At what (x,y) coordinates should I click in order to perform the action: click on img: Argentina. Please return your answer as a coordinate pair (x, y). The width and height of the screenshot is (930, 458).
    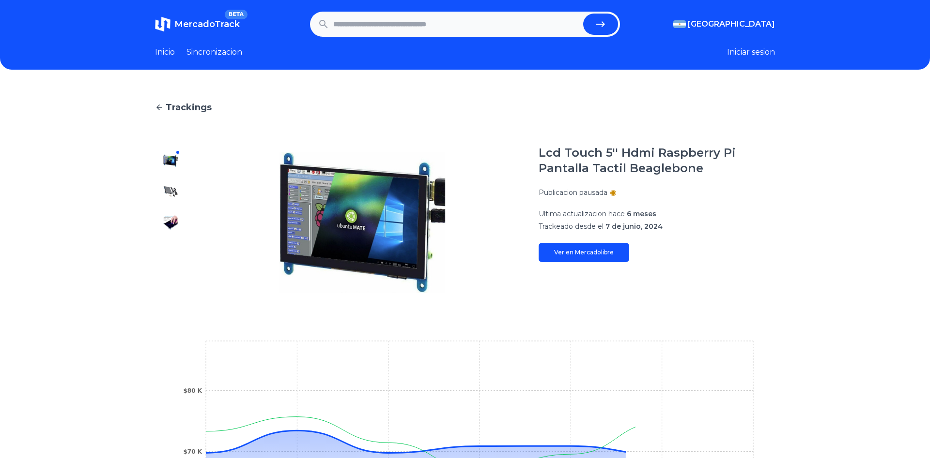
    Looking at the image, I should click on (679, 24).